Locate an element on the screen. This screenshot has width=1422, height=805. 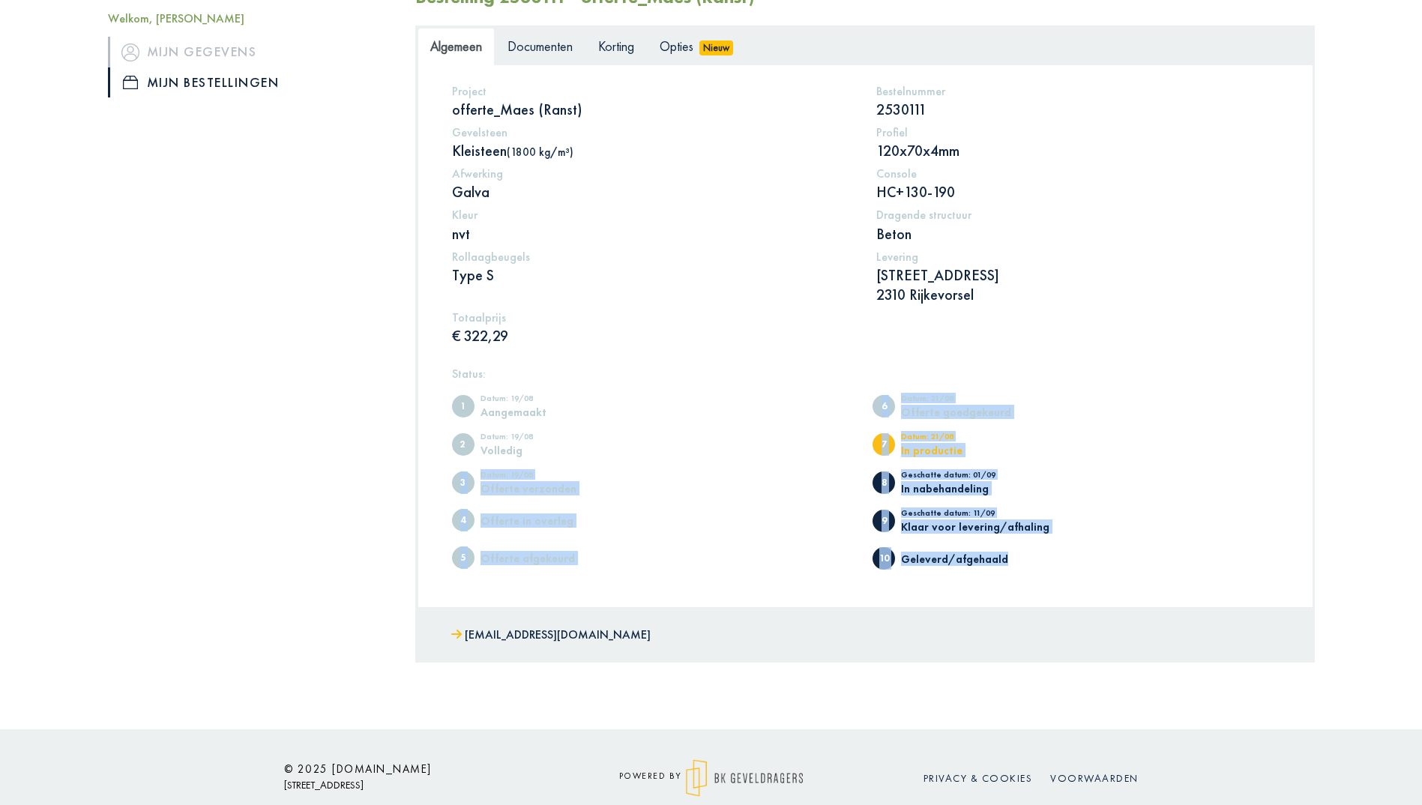
h5: Console is located at coordinates (1077, 173).